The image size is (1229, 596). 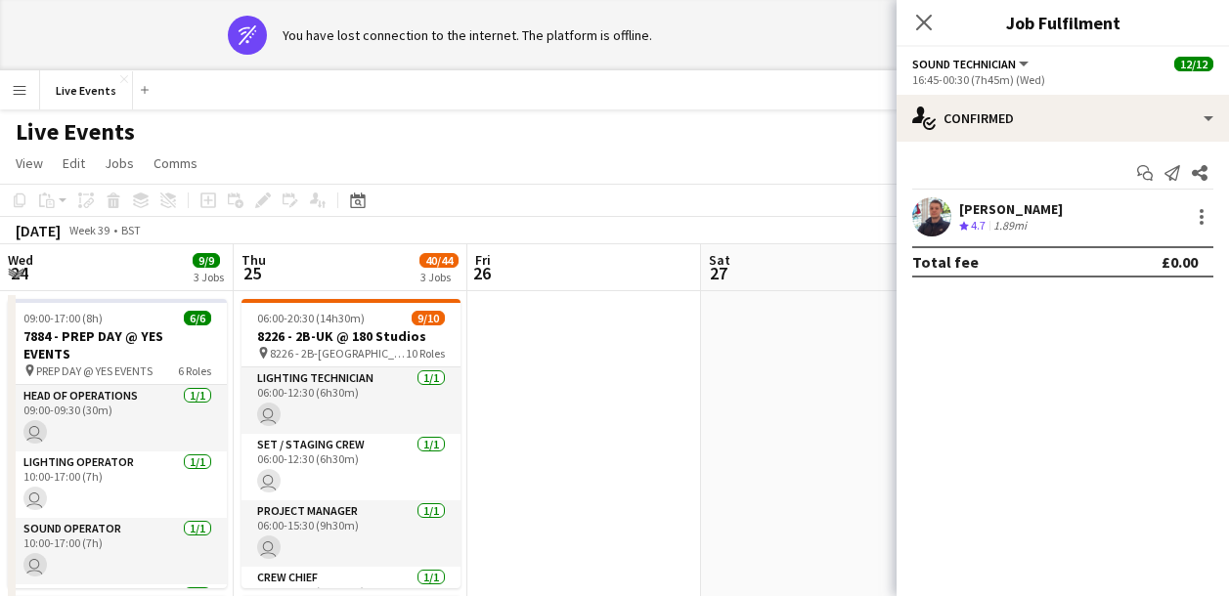 What do you see at coordinates (946, 262) in the screenshot?
I see `div: Total fee` at bounding box center [946, 262].